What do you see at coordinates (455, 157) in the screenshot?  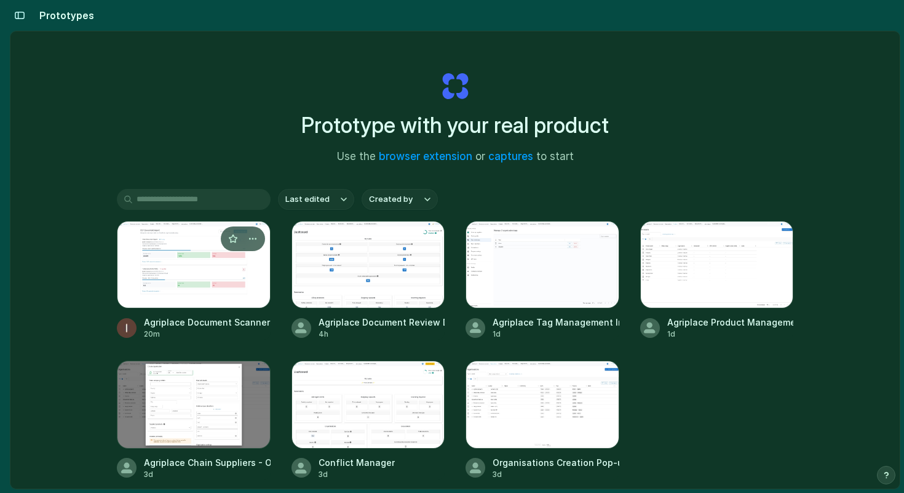 I see `span: Use the or to start` at bounding box center [455, 157].